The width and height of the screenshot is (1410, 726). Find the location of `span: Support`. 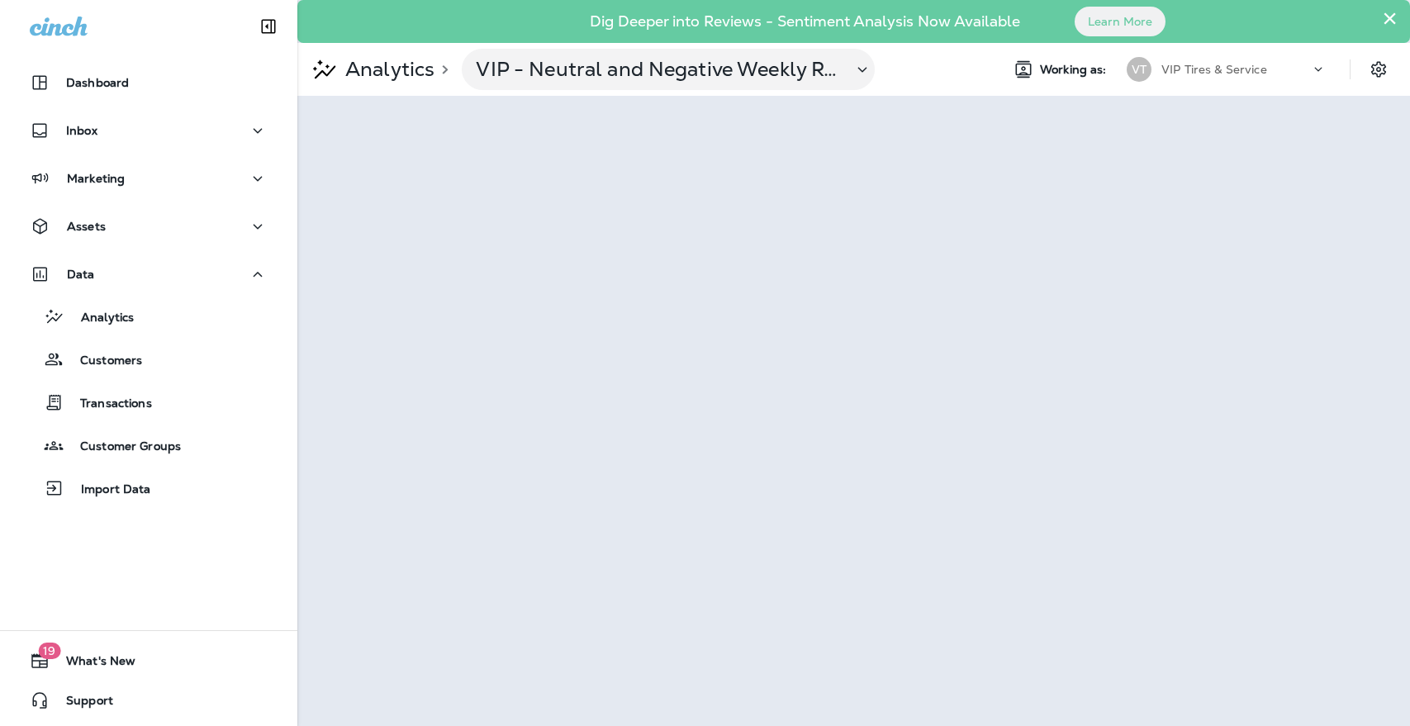

span: Support is located at coordinates (81, 704).